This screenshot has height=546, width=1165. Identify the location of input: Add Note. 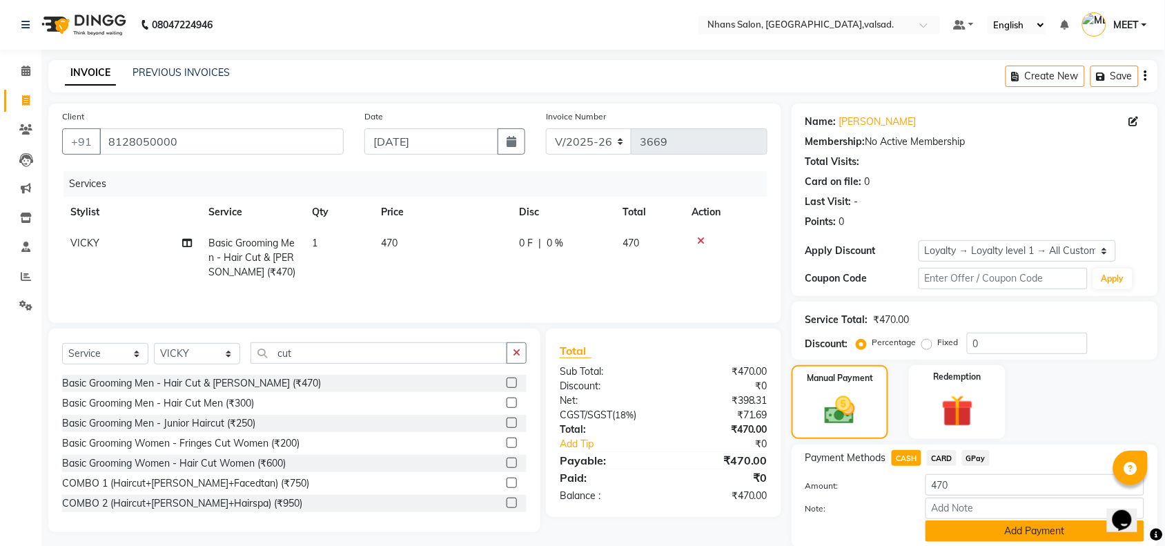
(1034, 508).